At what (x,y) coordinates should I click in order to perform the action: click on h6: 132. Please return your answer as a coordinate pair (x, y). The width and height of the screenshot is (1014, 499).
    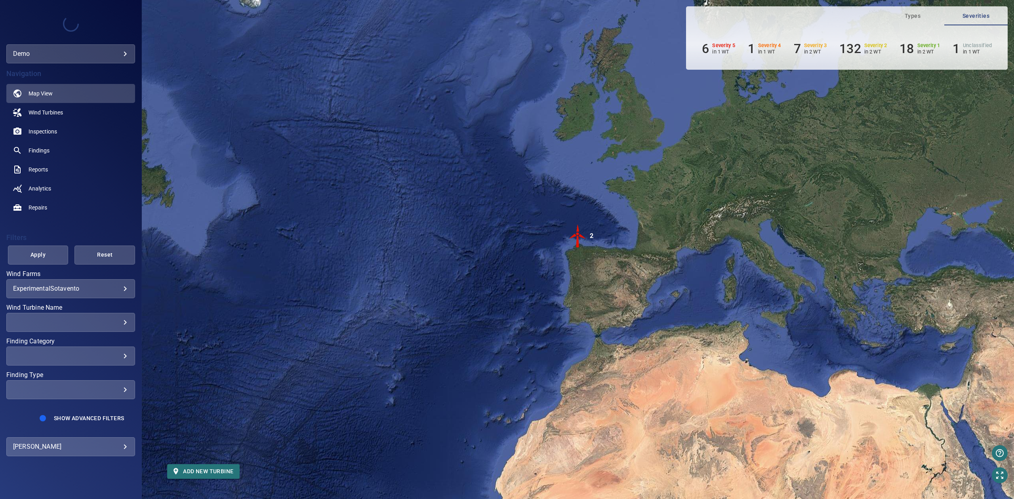
    Looking at the image, I should click on (850, 49).